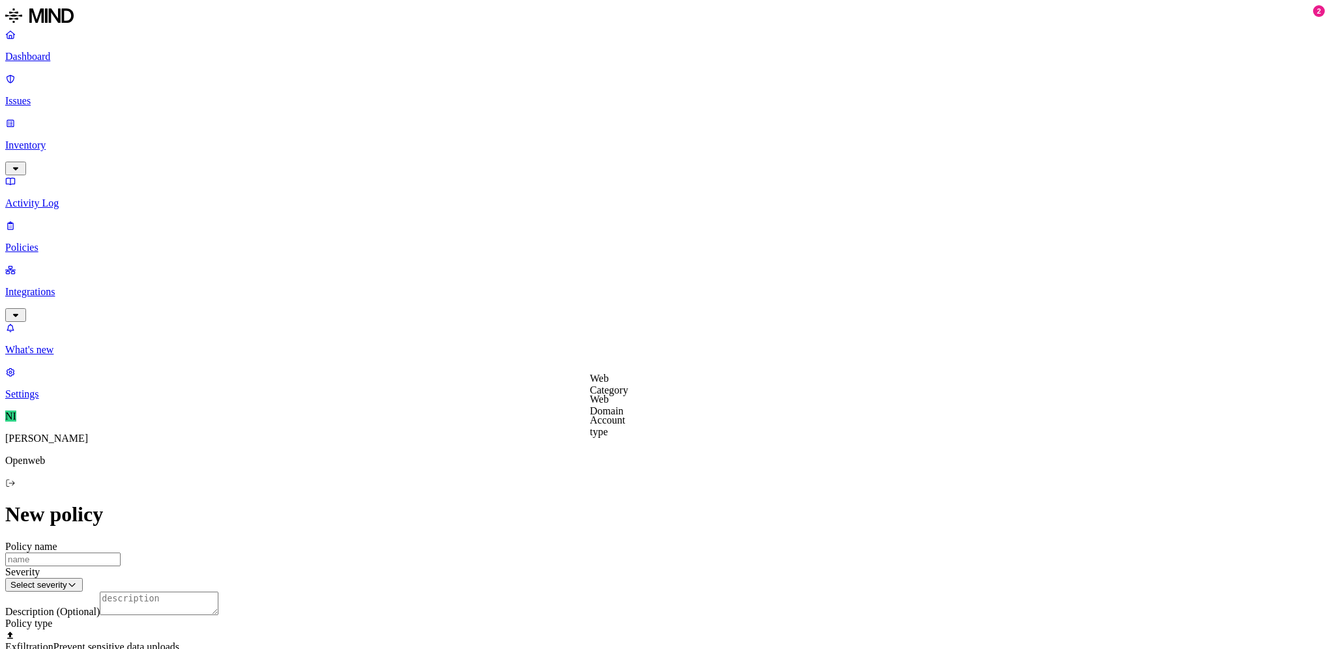 The height and width of the screenshot is (649, 1330). Describe the element at coordinates (665, 46) in the screenshot. I see `a: Dashboard` at that location.